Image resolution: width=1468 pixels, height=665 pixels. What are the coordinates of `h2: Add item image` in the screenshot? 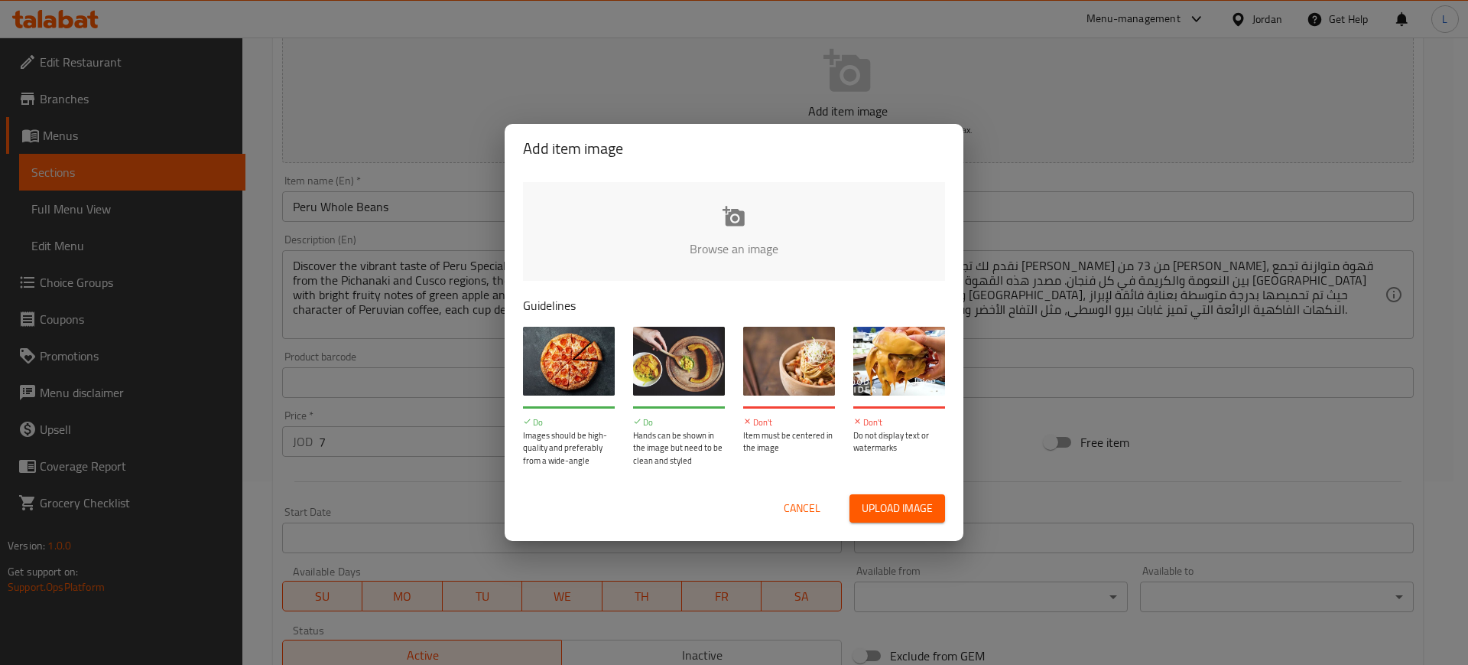 It's located at (734, 148).